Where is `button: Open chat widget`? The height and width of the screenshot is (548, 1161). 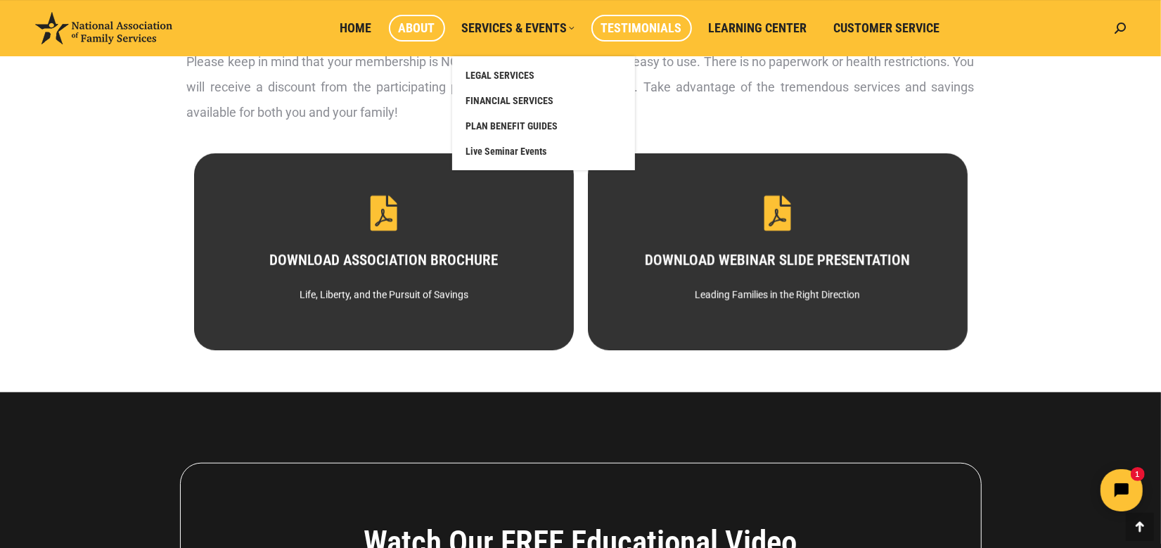
button: Open chat widget is located at coordinates (209, 33).